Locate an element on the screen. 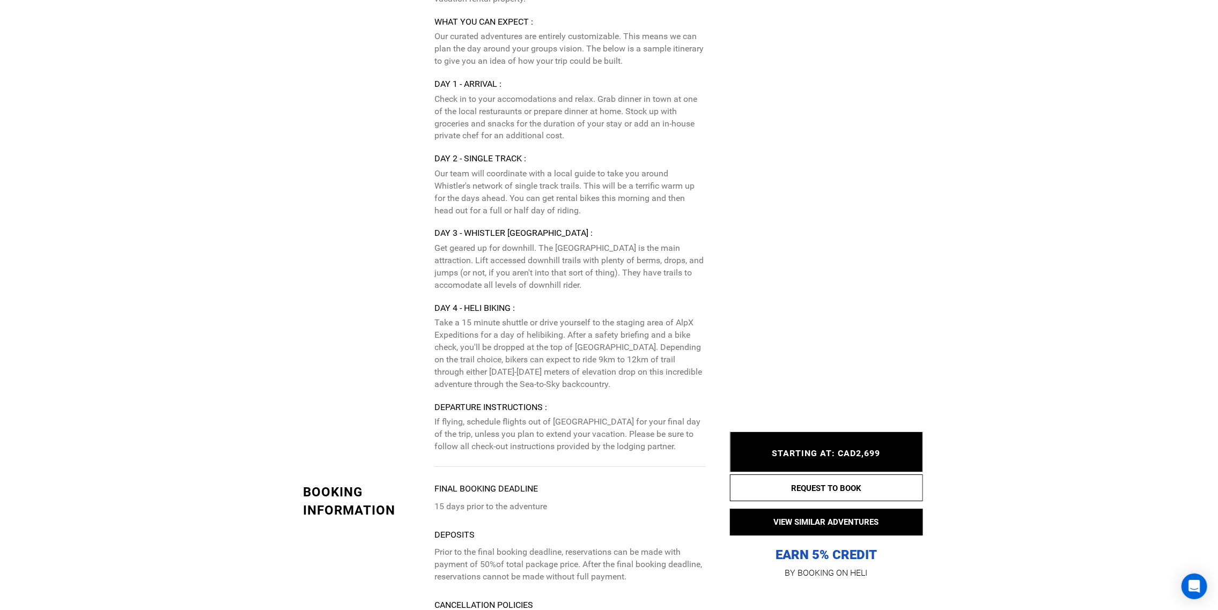 This screenshot has height=610, width=1218. span: STARTING AT: CAD2,699 is located at coordinates (826, 453).